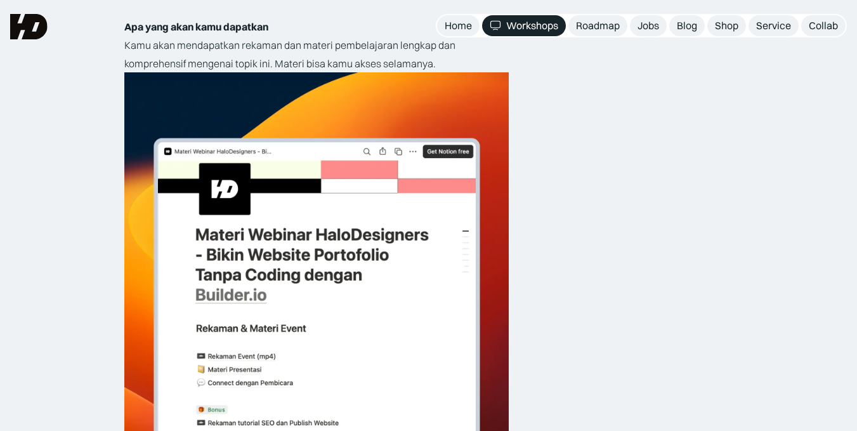  Describe the element at coordinates (532, 25) in the screenshot. I see `div: Workshops` at that location.